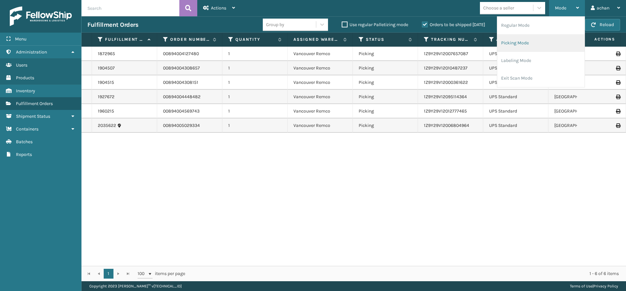  I want to click on li: Regular Mode, so click(541, 25).